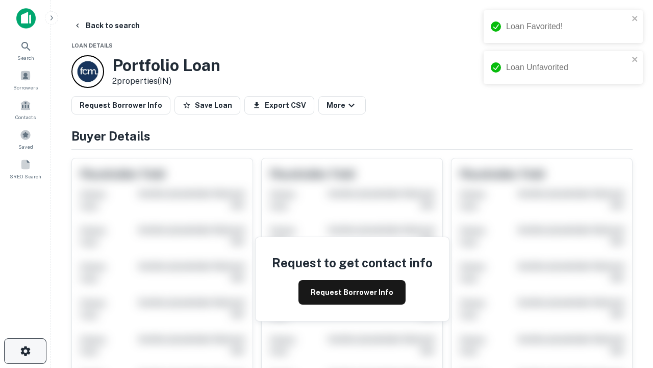 This screenshot has height=368, width=653. I want to click on span: Saved, so click(26, 146).